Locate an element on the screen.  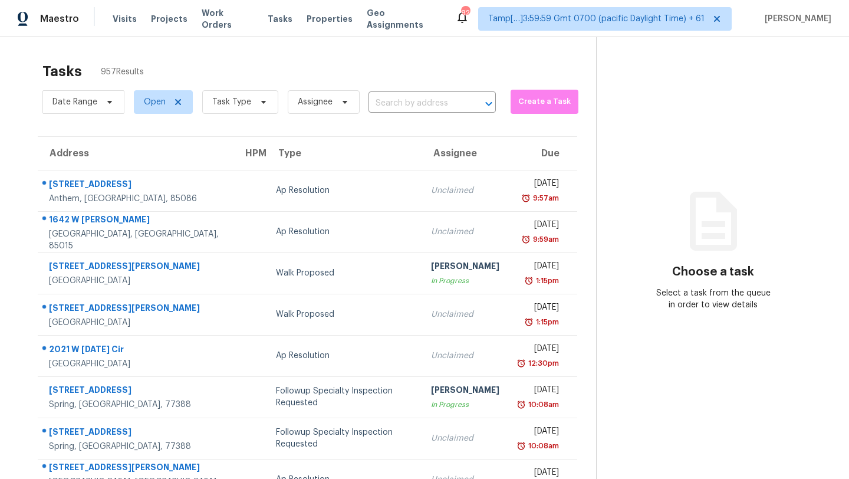
th: Assignee is located at coordinates (465, 153).